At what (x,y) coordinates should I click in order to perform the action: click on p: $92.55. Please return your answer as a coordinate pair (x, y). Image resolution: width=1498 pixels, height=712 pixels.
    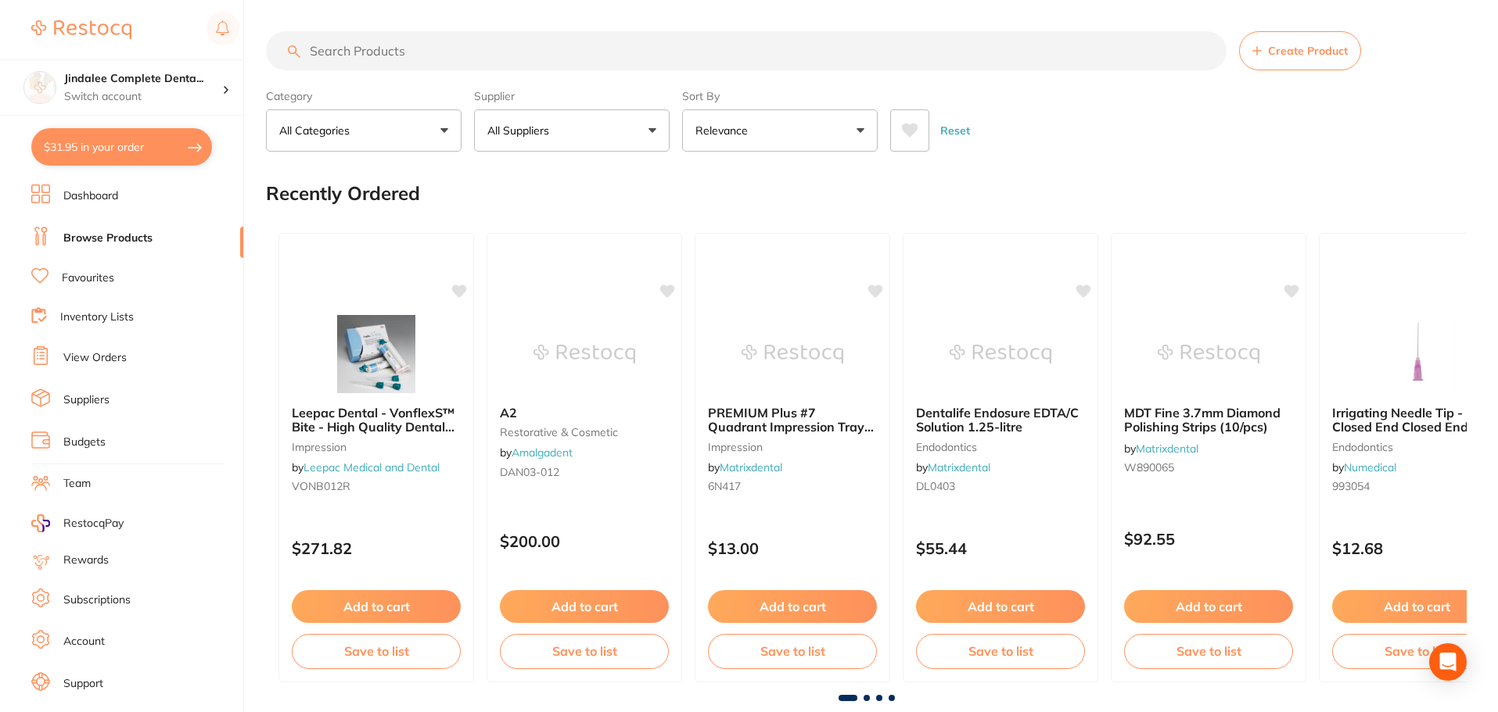
    Looking at the image, I should click on (1208, 539).